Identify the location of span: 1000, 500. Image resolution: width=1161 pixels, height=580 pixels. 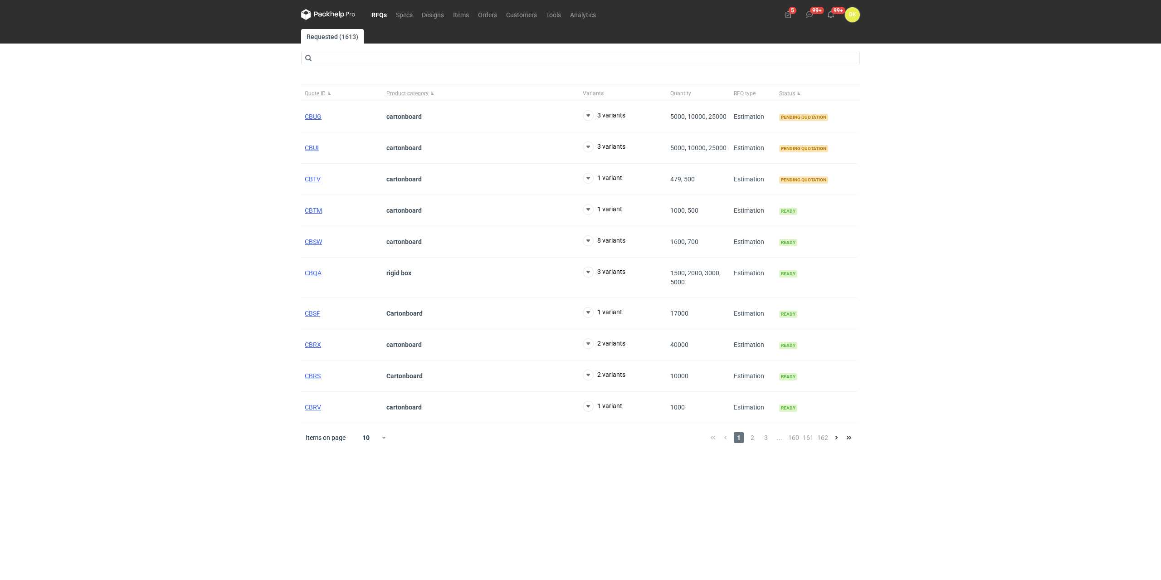
(684, 210).